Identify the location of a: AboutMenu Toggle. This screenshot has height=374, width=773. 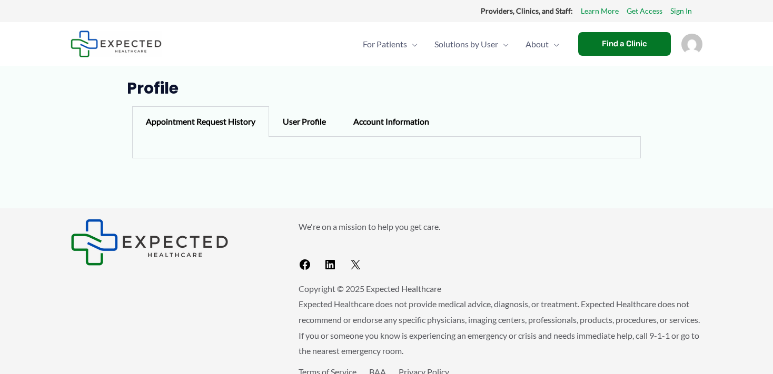
(542, 44).